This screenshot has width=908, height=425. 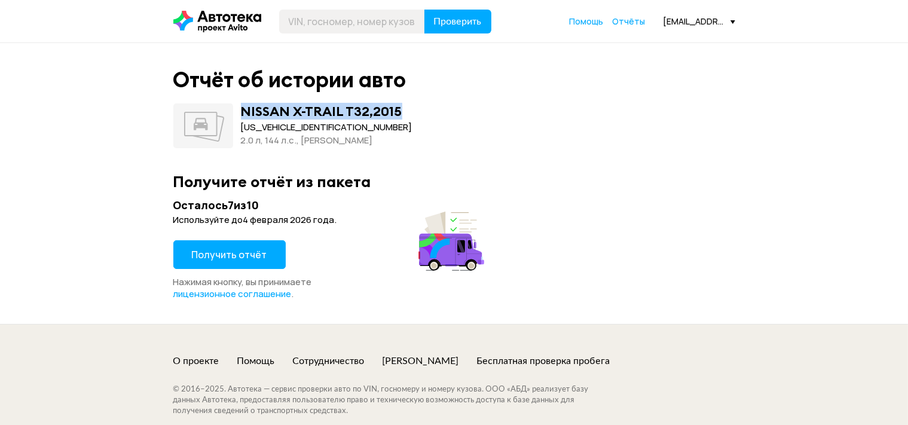 I want to click on a: Сотрудничество, so click(x=329, y=361).